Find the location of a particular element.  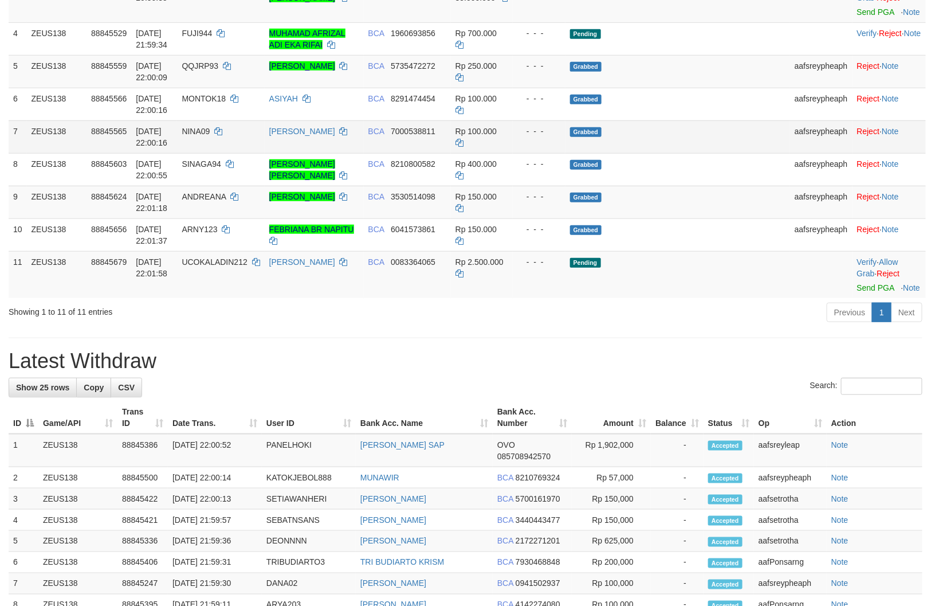

th: Op: activate to sort column ascending is located at coordinates (790, 417).